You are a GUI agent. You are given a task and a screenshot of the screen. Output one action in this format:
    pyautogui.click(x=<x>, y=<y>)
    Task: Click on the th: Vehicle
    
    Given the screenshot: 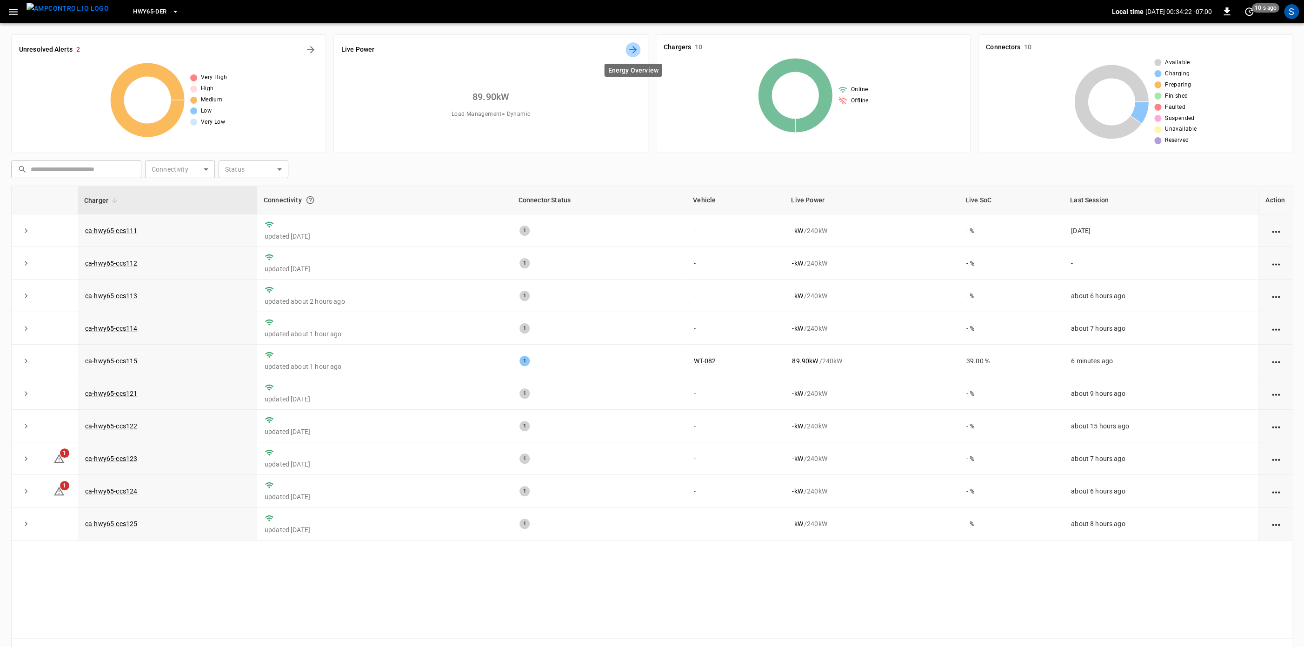 What is the action you would take?
    pyautogui.click(x=735, y=200)
    